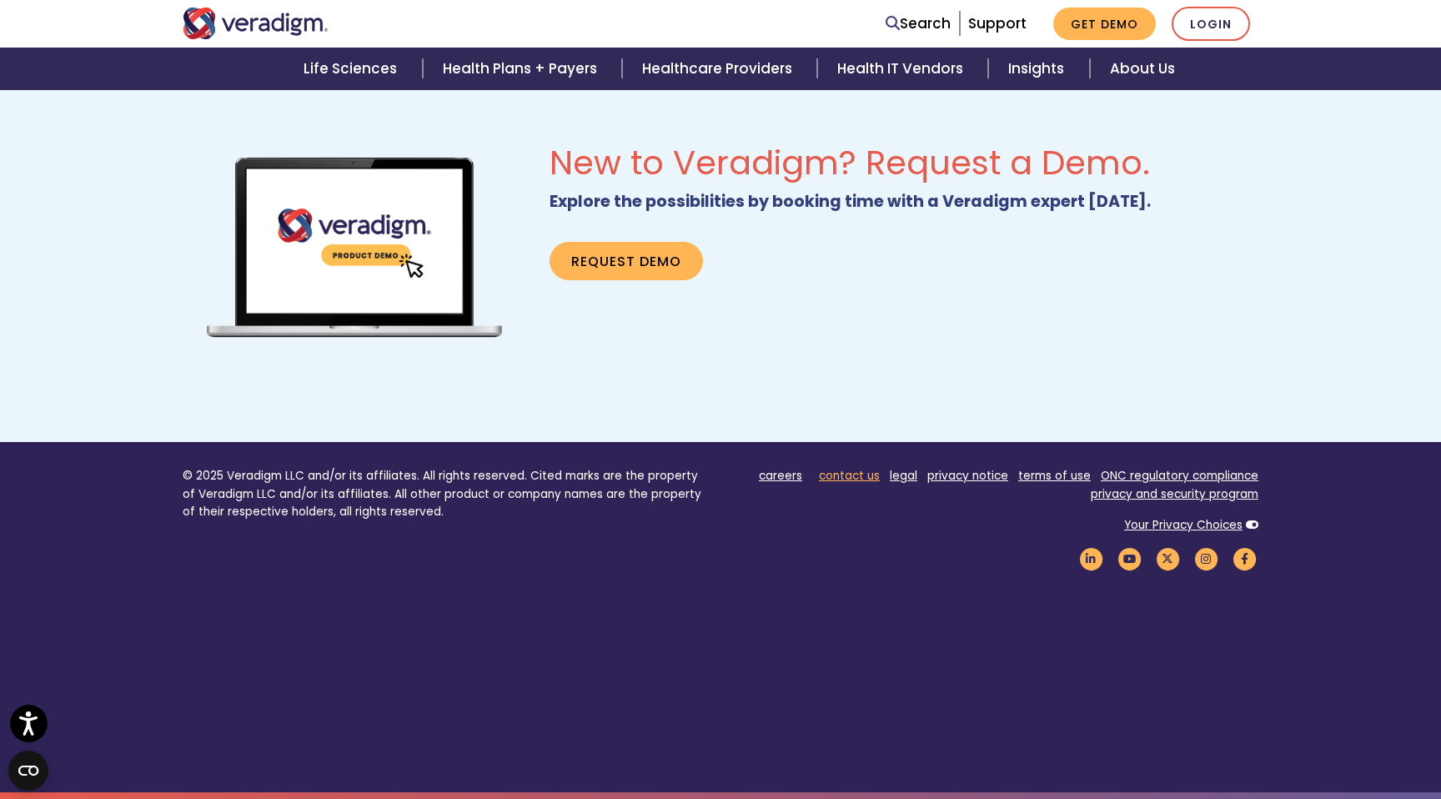 This screenshot has width=1441, height=799. I want to click on a: privacy and security program, so click(1174, 494).